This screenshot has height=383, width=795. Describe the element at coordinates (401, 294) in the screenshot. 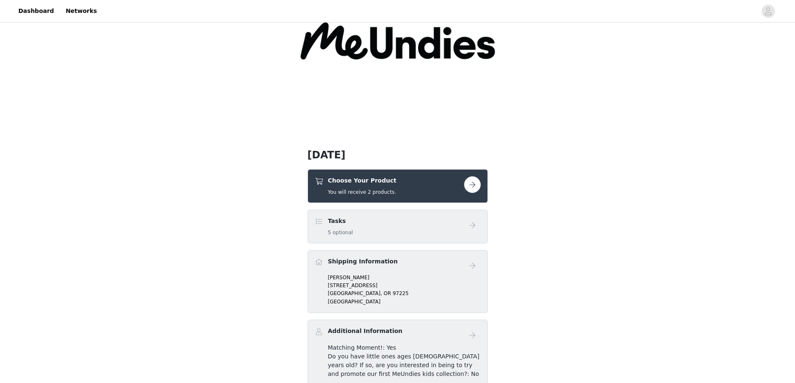

I see `span: 97225` at that location.